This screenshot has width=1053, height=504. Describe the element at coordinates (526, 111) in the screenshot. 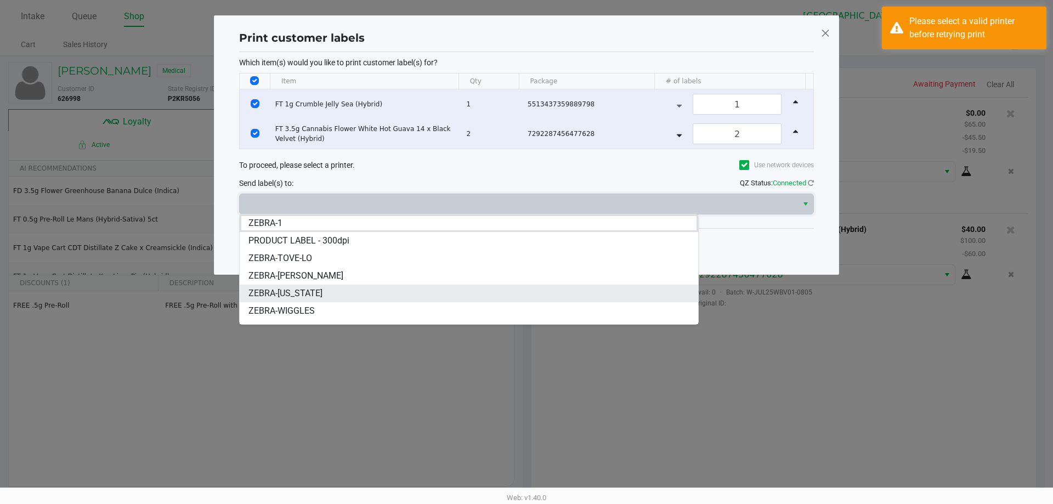

I see `div: Data table` at that location.